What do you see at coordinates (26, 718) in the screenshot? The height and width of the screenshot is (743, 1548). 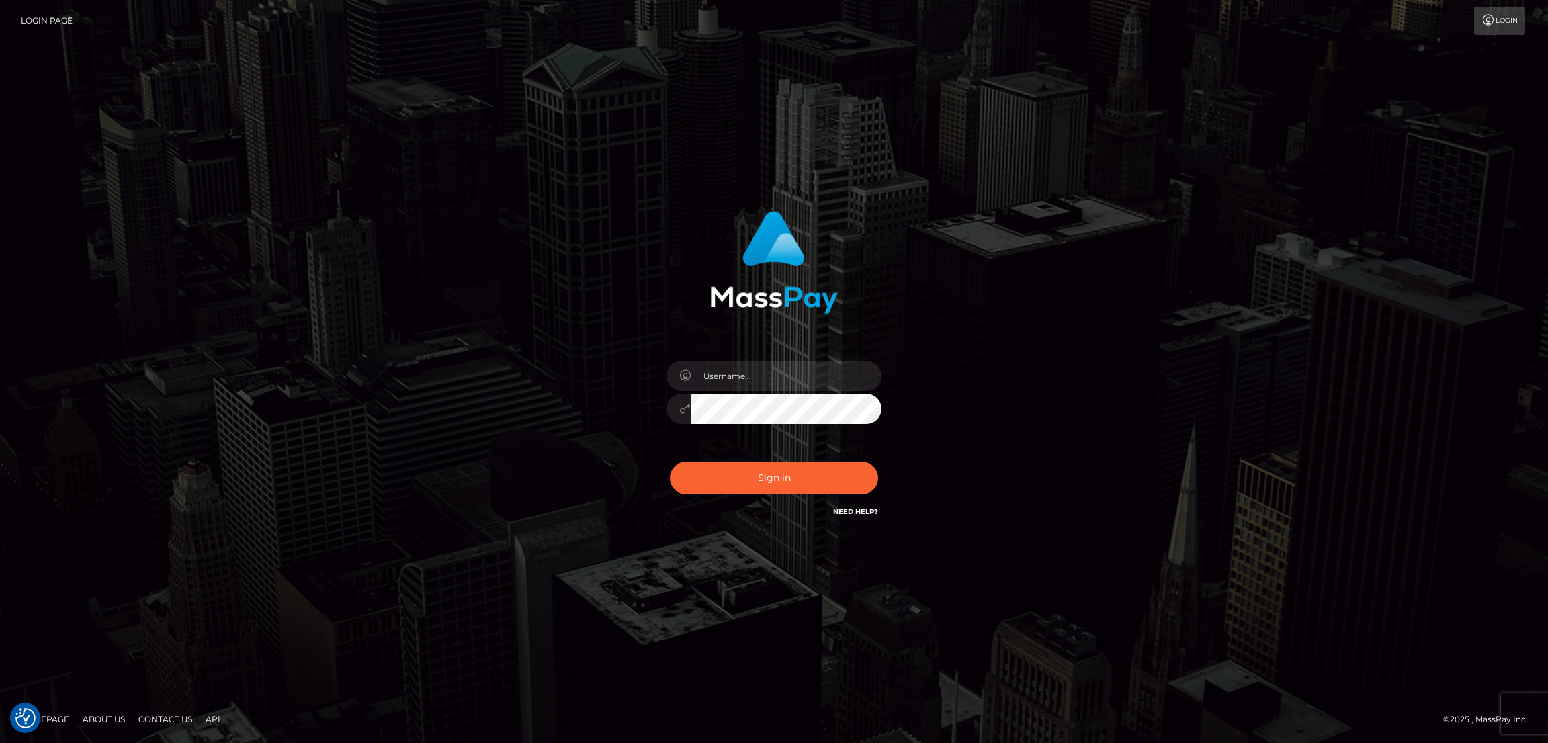 I see `img: Revisit consent button` at bounding box center [26, 718].